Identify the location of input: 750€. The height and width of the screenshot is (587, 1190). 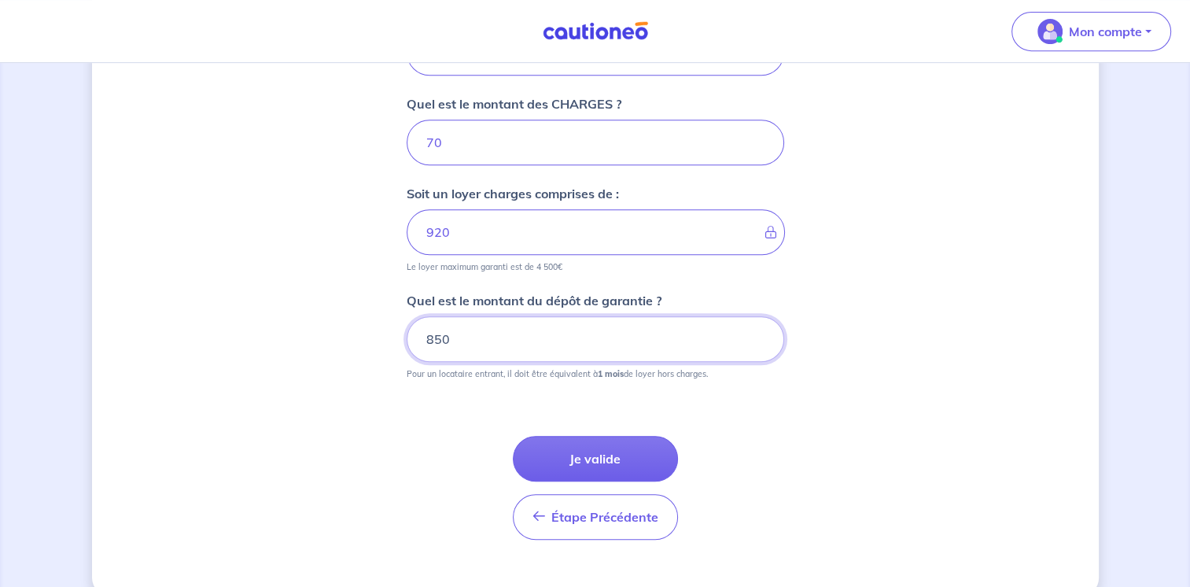
(595, 339).